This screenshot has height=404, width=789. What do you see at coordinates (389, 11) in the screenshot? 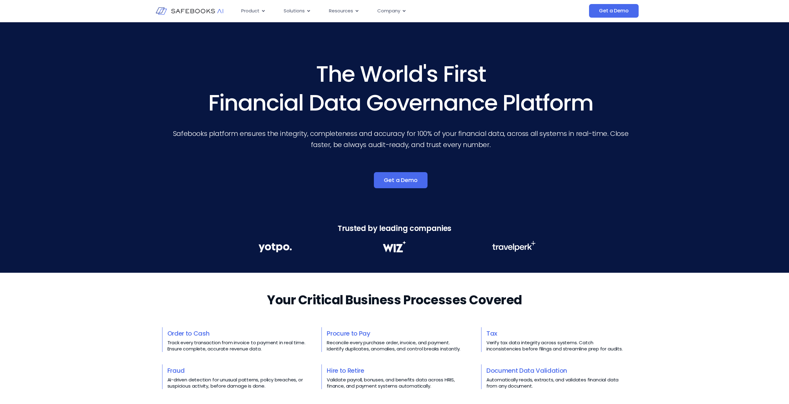
I see `span: Company` at bounding box center [389, 11].